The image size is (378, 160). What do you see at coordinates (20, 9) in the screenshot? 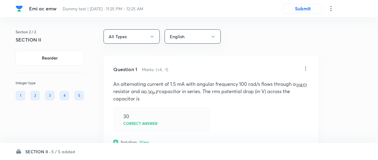
I see `a: Company Logo` at bounding box center [20, 9].